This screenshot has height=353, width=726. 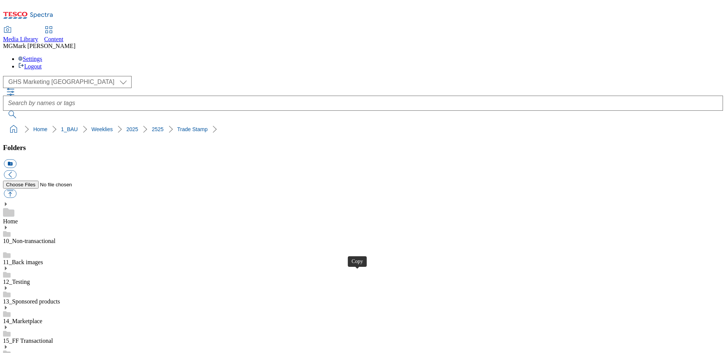 What do you see at coordinates (20, 39) in the screenshot?
I see `span: Media Library` at bounding box center [20, 39].